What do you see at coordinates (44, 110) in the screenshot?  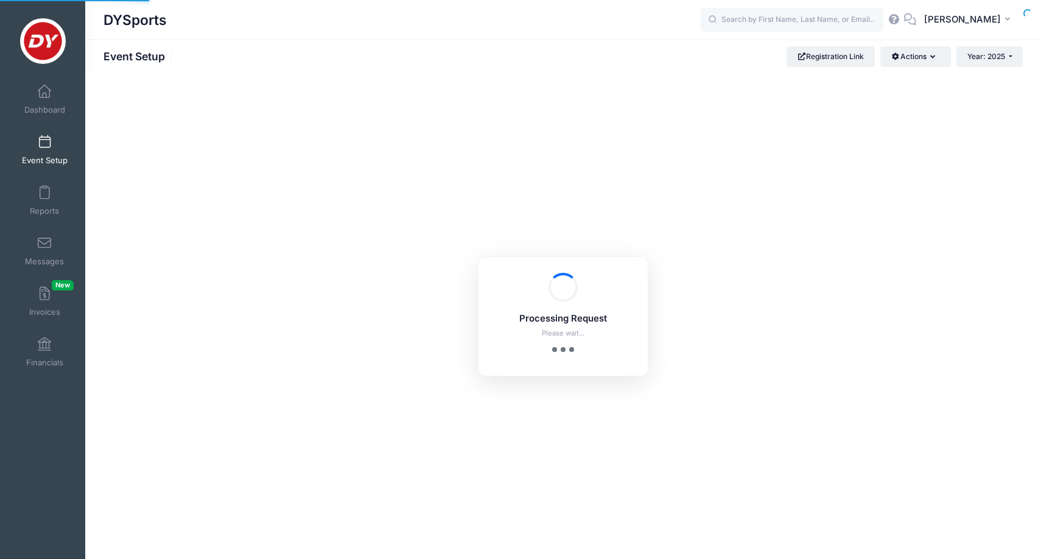 I see `span: Dashboard` at bounding box center [44, 110].